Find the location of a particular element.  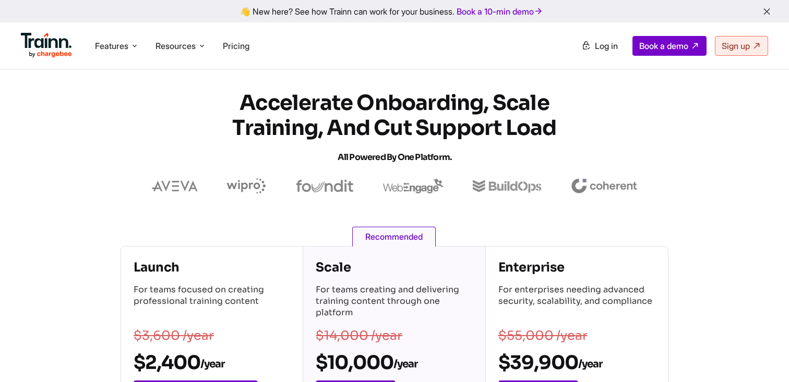

h2: $10,000 is located at coordinates (394, 362).